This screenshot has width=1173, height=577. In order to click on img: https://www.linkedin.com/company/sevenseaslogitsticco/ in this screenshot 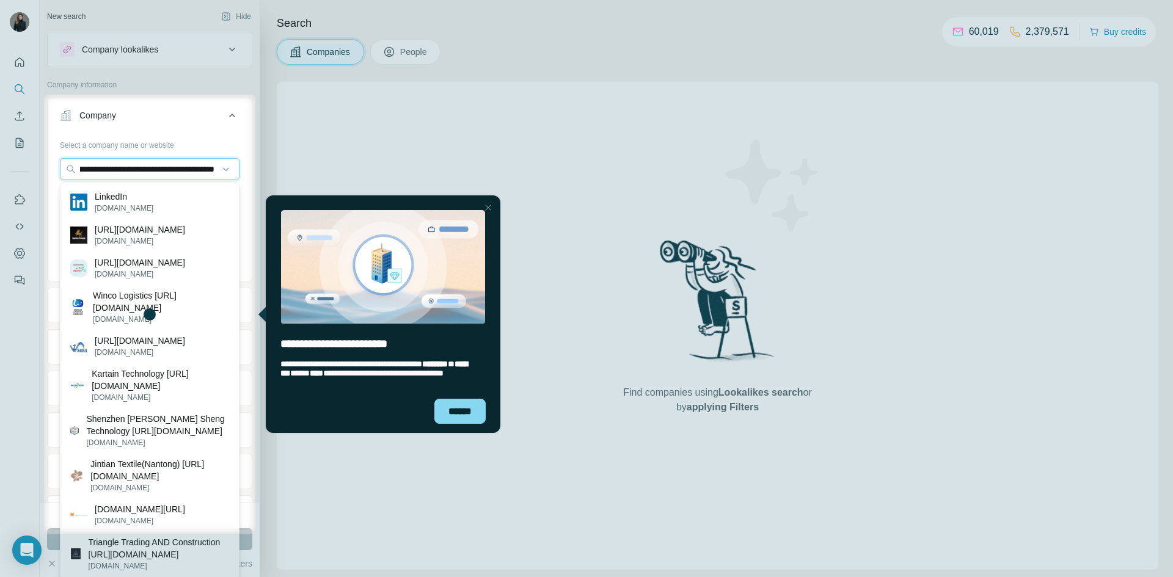, I will do `click(79, 346)`.